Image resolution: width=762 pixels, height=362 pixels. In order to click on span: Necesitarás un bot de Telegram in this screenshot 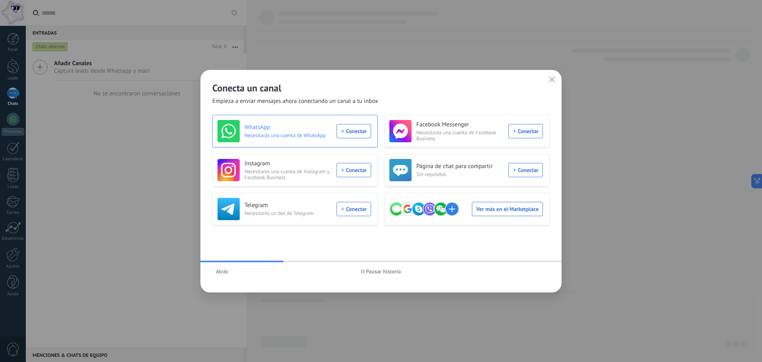, I will do `click(288, 213)`.